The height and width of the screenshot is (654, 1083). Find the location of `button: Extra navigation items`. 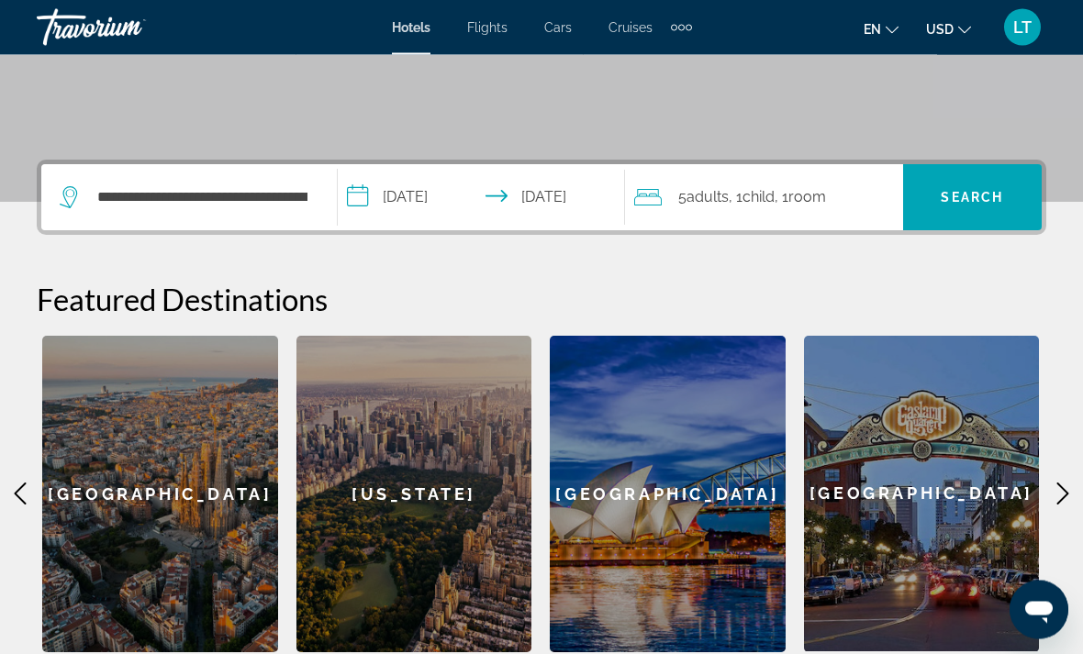

button: Extra navigation items is located at coordinates (681, 28).